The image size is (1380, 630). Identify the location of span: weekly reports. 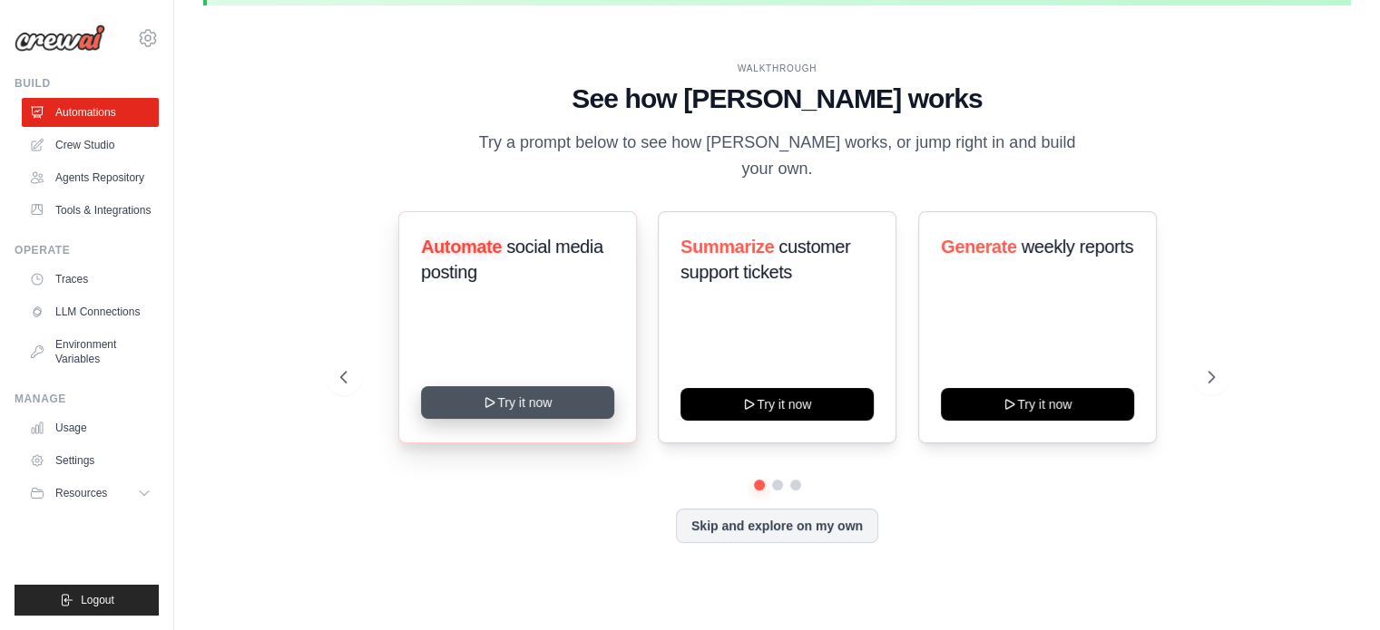
(1077, 247).